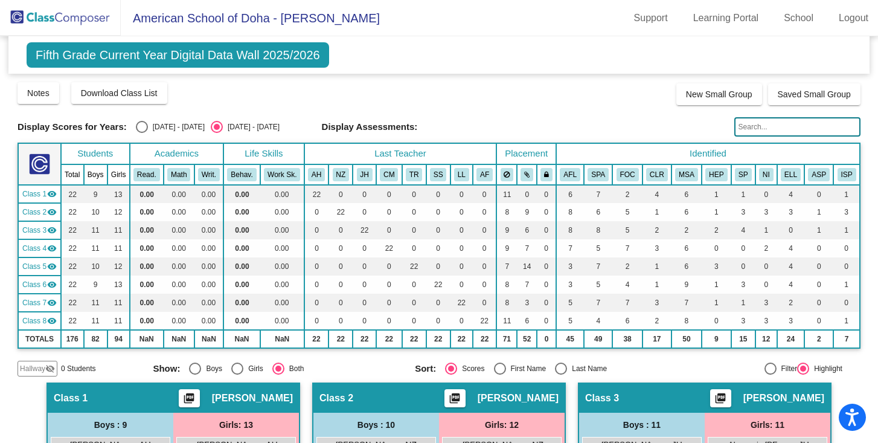 The width and height of the screenshot is (878, 443). What do you see at coordinates (189, 401) in the screenshot?
I see `mat-icon: picture_as_pdf` at bounding box center [189, 401].